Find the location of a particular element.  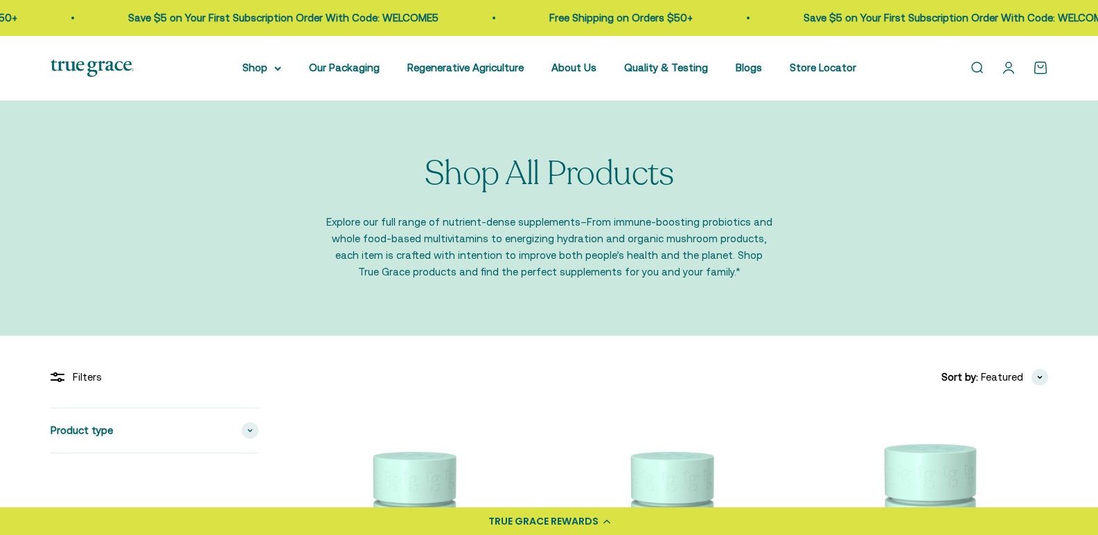

a: About Us is located at coordinates (573, 67).